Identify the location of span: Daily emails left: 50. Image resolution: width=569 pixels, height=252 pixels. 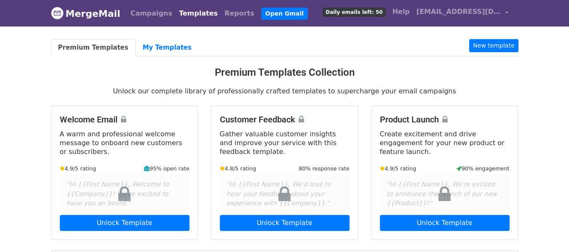
(354, 12).